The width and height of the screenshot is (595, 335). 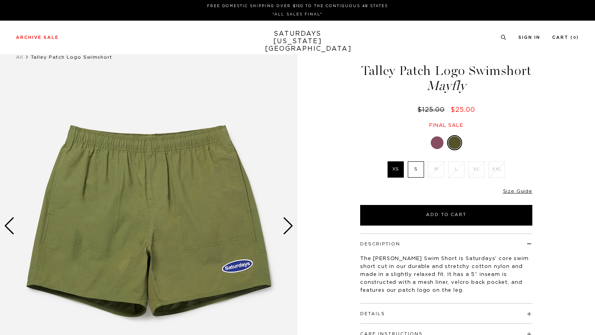 What do you see at coordinates (37, 37) in the screenshot?
I see `a: Archive Sale` at bounding box center [37, 37].